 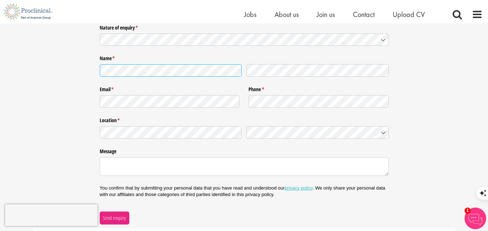 I want to click on span: About us, so click(x=286, y=14).